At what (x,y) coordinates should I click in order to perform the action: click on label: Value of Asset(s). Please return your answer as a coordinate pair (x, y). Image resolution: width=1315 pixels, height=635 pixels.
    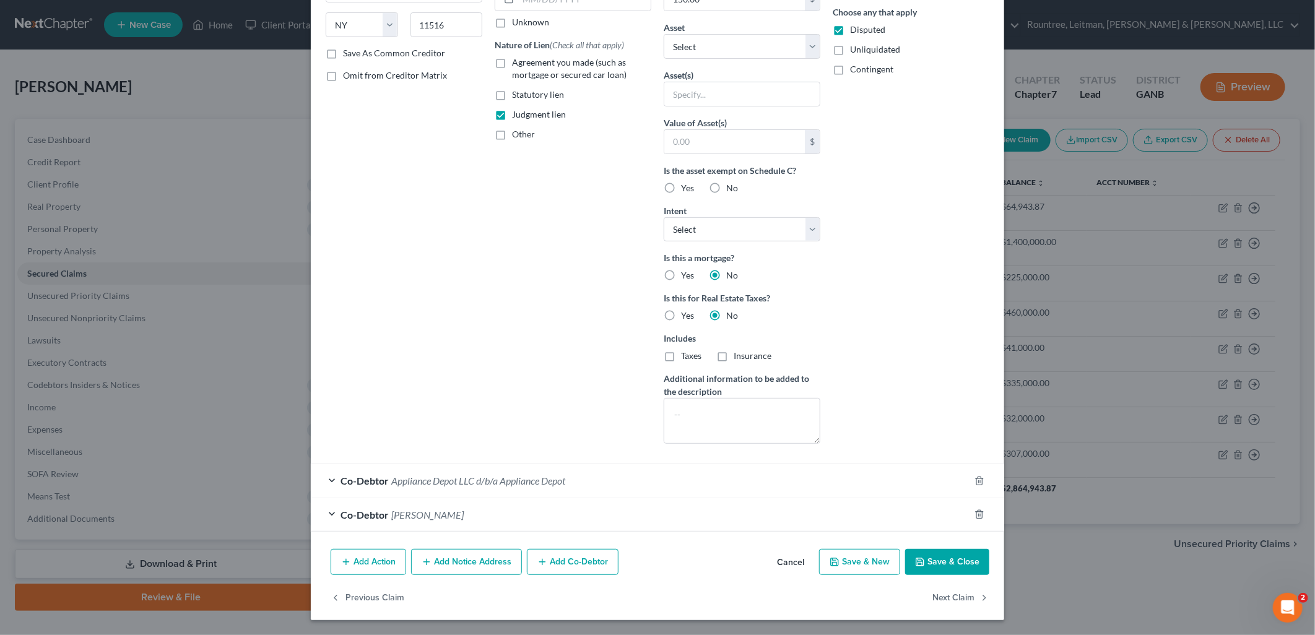
    Looking at the image, I should click on (695, 123).